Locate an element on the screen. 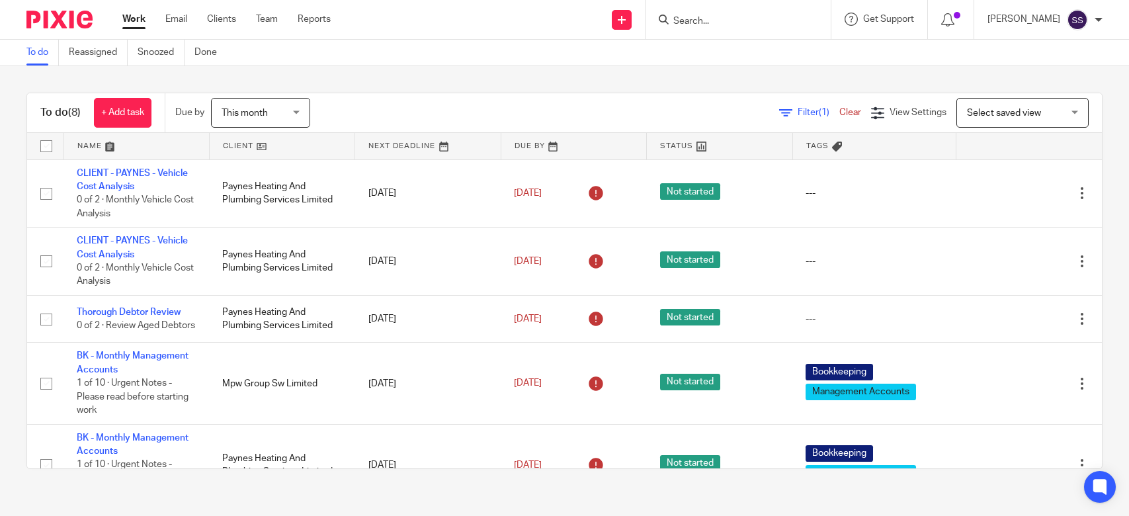 The height and width of the screenshot is (516, 1129). p: Due by is located at coordinates (190, 112).